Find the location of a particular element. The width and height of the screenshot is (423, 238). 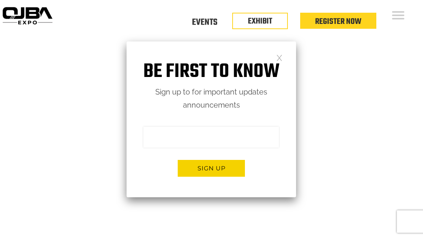

p: Sign up to for important updates announcements is located at coordinates (211, 99).